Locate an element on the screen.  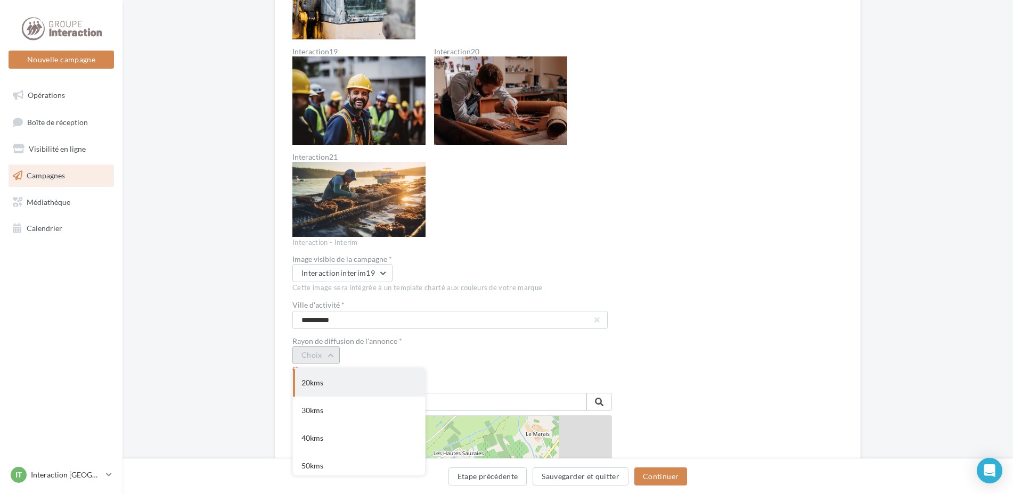
span: Médiathèque is located at coordinates (48, 201).